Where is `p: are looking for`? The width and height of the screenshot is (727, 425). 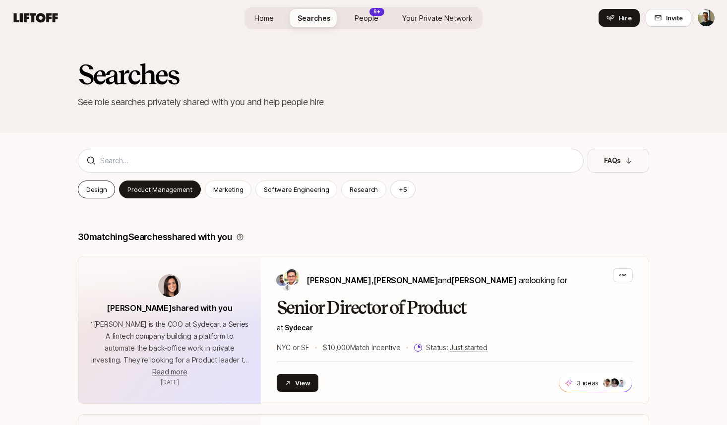 p: are looking for is located at coordinates (437, 280).